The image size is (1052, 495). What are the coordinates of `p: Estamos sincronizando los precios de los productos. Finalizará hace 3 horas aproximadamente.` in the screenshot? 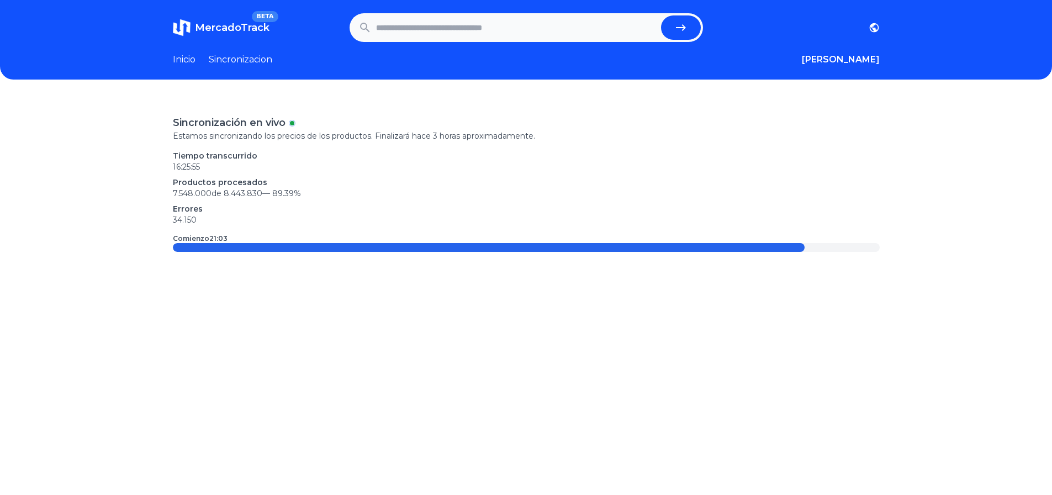 It's located at (526, 136).